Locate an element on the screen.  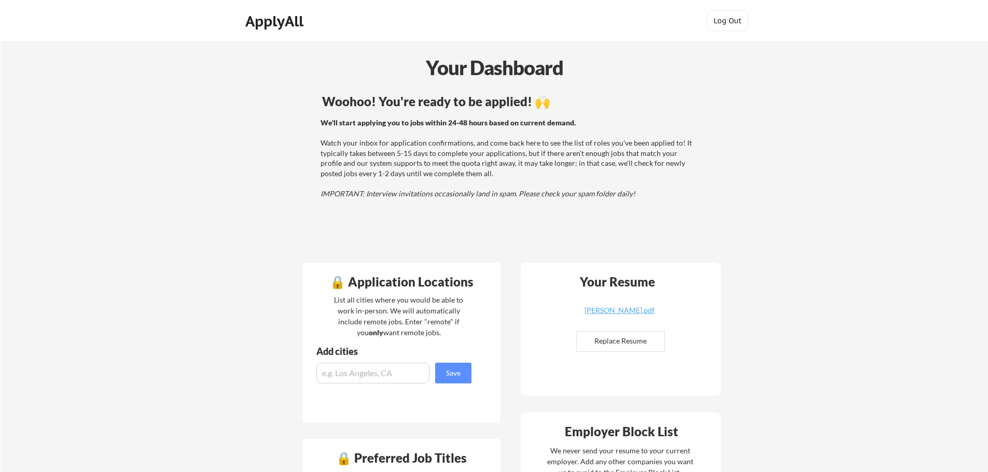
input: e.g. Los Angeles, CA is located at coordinates (373, 373).